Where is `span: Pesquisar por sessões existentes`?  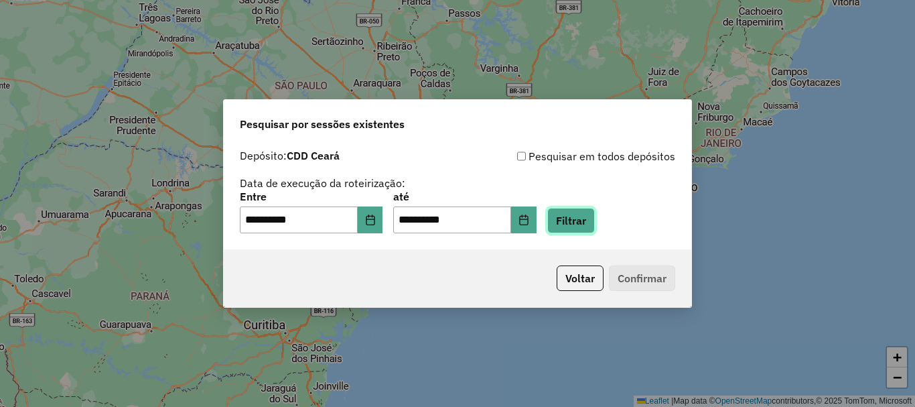
span: Pesquisar por sessões existentes is located at coordinates (322, 124).